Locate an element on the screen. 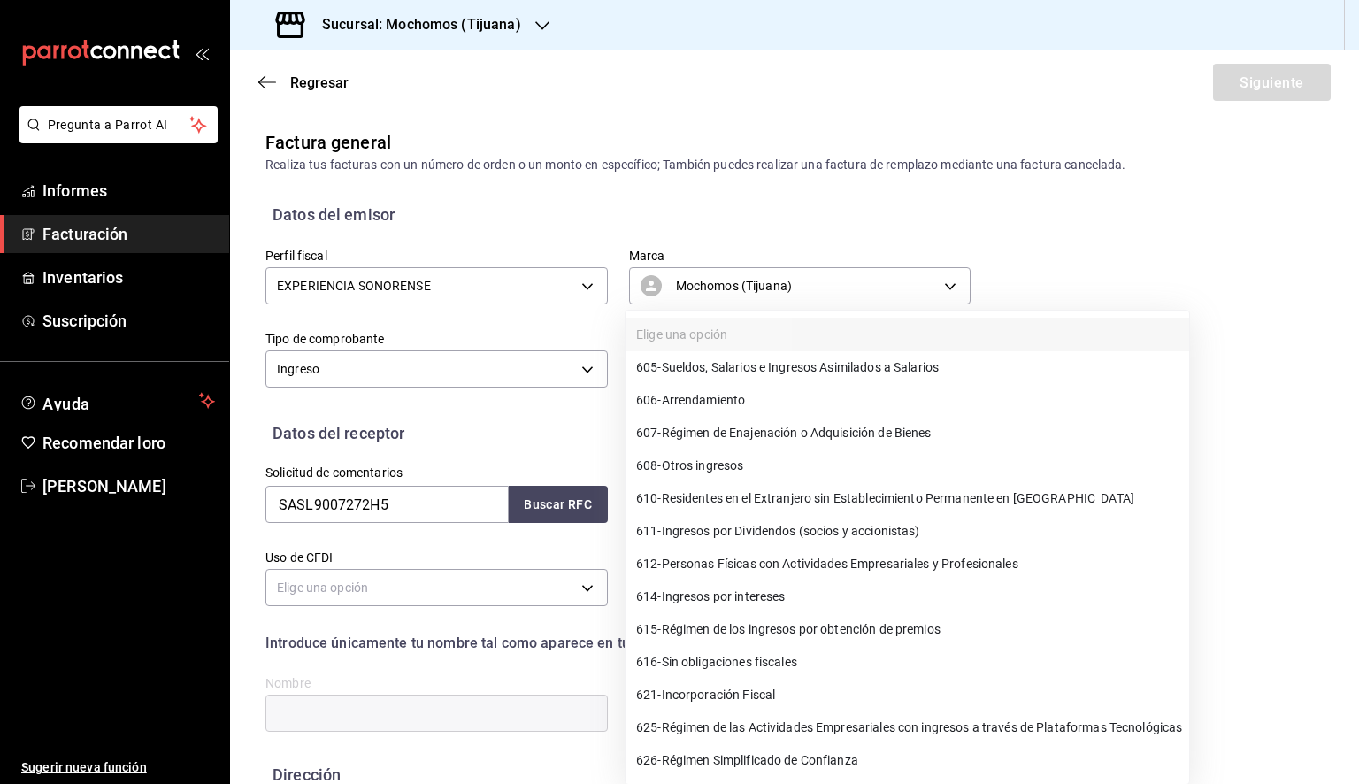  font: Personas Físicas con Actividades Empresariales y Profesionales is located at coordinates (839, 563).